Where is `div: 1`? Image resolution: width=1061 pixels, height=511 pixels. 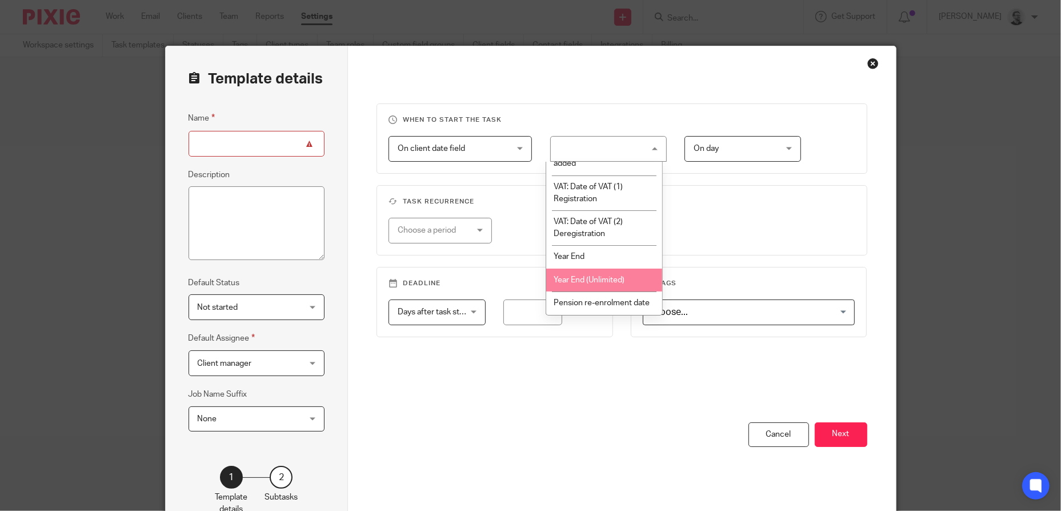
div: 1 is located at coordinates (231, 477).